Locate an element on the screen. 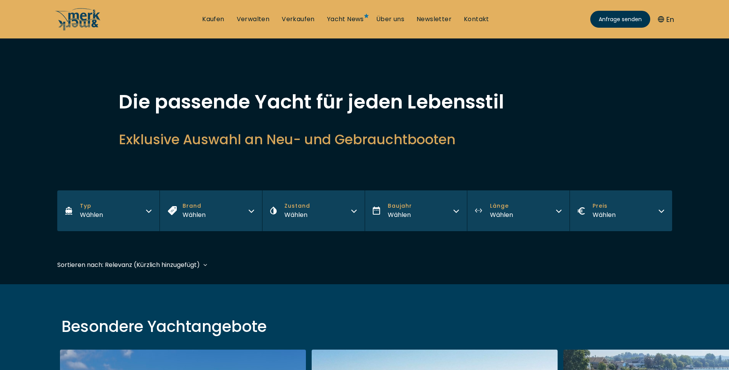 This screenshot has height=370, width=729. span: Brand is located at coordinates (194, 206).